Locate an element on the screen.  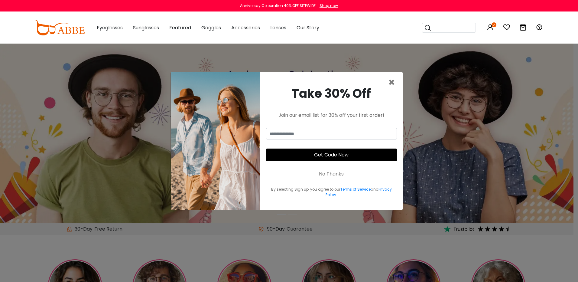
span: Our Story is located at coordinates (308, 27).